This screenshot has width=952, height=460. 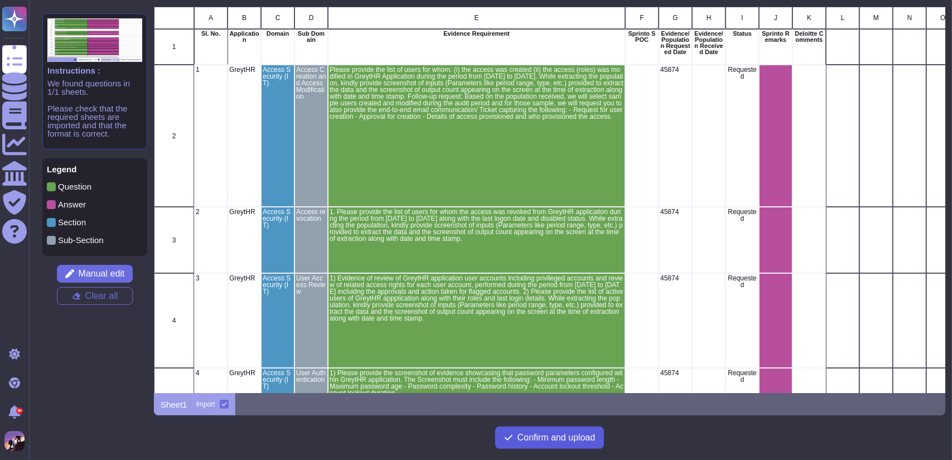 What do you see at coordinates (675, 18) in the screenshot?
I see `span: G` at bounding box center [675, 18].